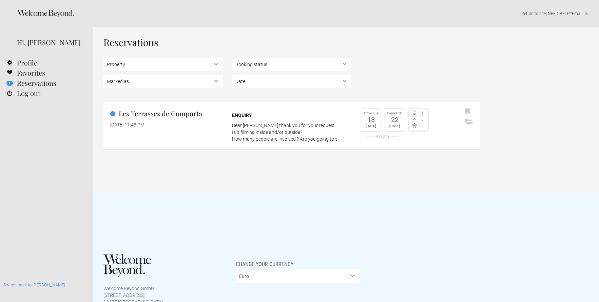 The image size is (599, 302). I want to click on h2: Les Terrasses de Comporta, so click(167, 114).